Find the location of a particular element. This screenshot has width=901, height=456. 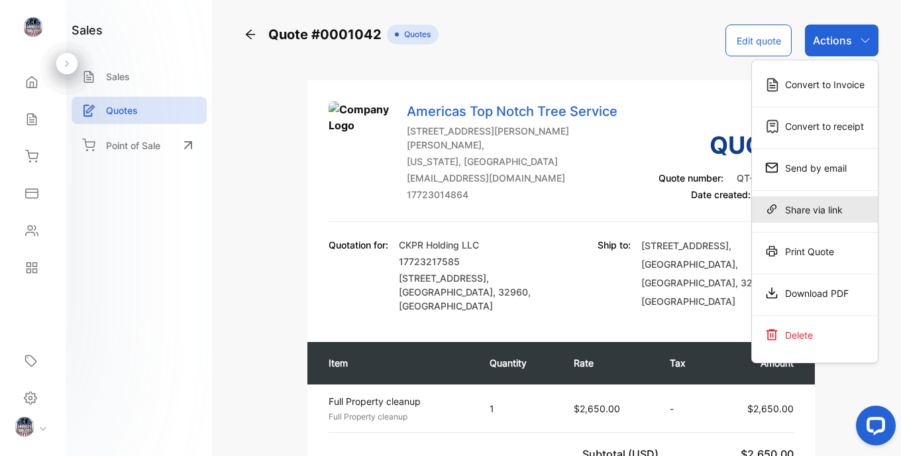

p: Item is located at coordinates (396, 363).